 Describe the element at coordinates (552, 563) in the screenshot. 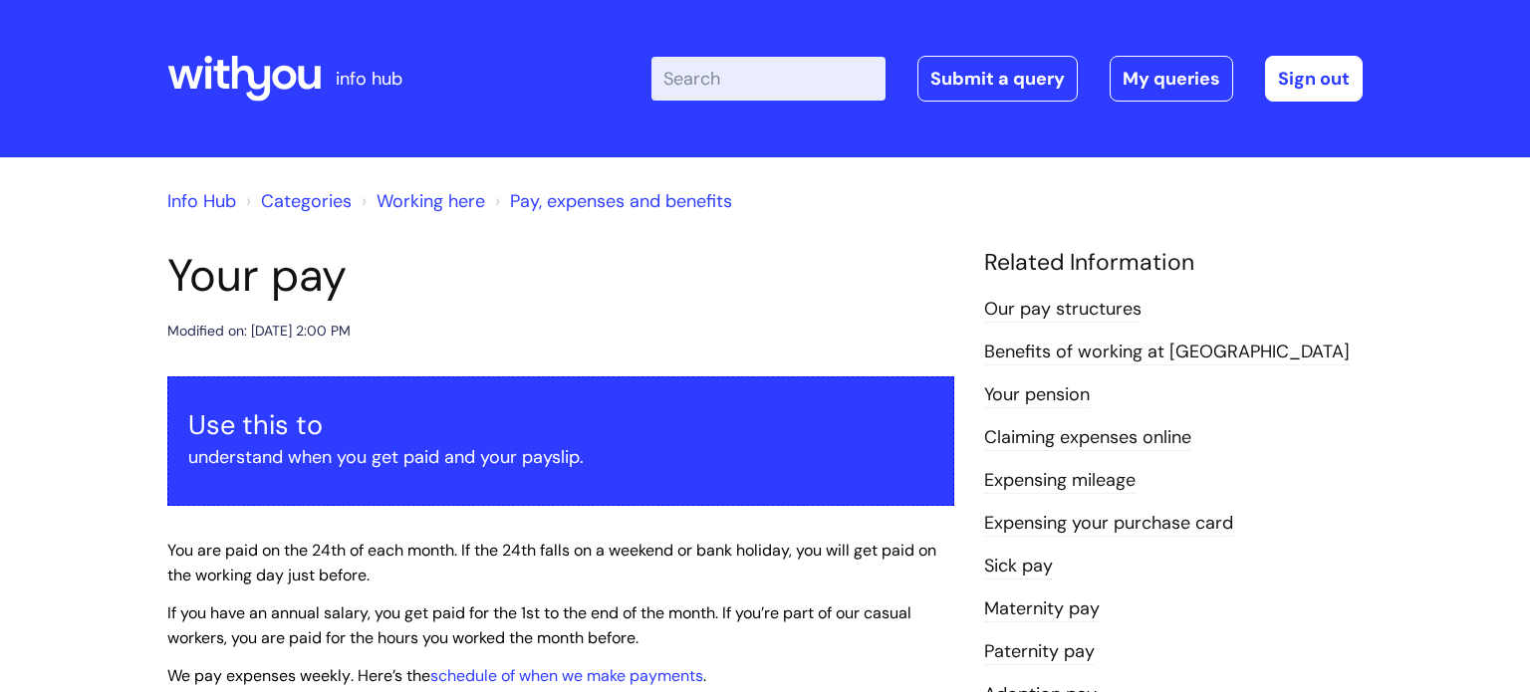

I see `span: You are paid on the 24th of each month. If the 24th falls on a weekend or bank holiday, you will ...` at that location.